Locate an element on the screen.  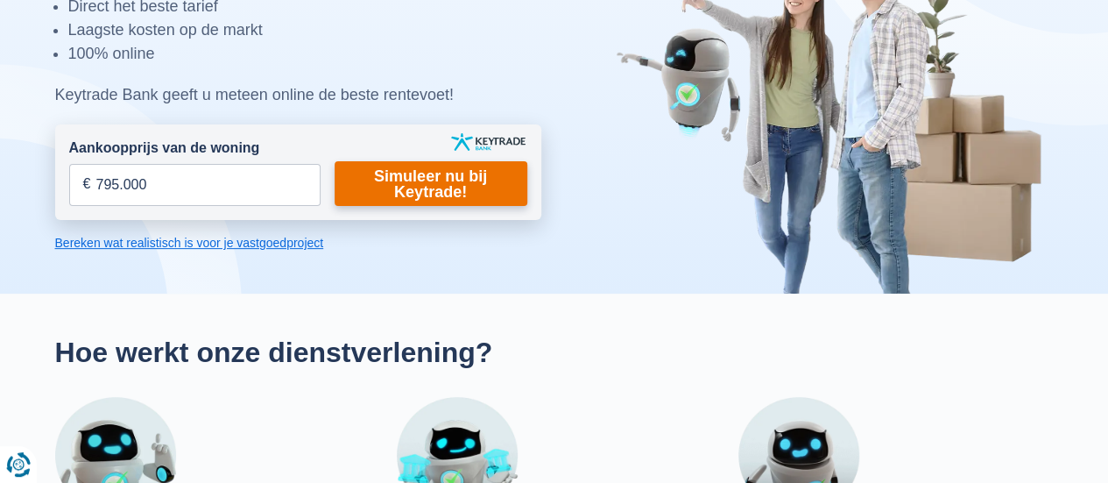
a: Simuleer nu bij Keytrade! is located at coordinates (431, 183).